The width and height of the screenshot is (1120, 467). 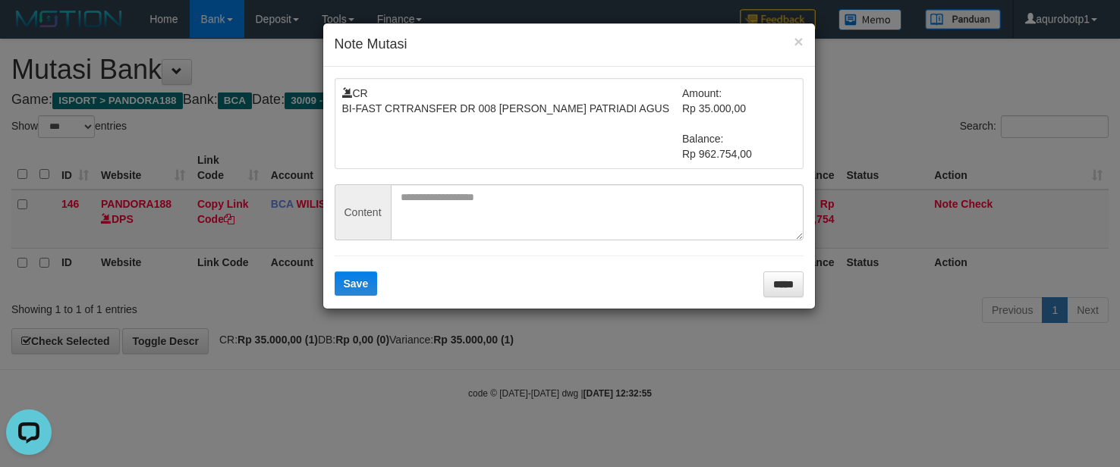 What do you see at coordinates (739, 124) in the screenshot?
I see `td: Amount: Rp 35.000,00 Balance: Rp 962.754,00` at bounding box center [739, 124].